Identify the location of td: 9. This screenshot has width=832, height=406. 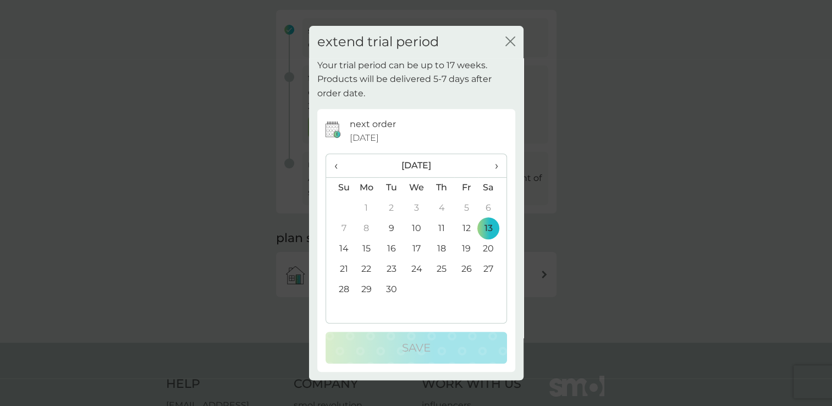
(391, 228).